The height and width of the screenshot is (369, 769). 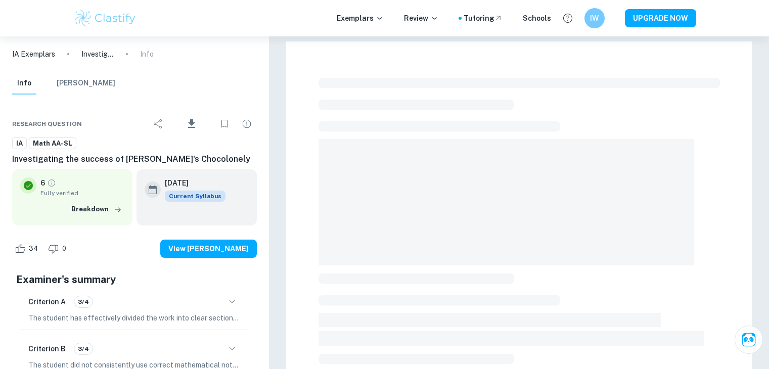 What do you see at coordinates (47, 124) in the screenshot?
I see `span: Research question` at bounding box center [47, 124].